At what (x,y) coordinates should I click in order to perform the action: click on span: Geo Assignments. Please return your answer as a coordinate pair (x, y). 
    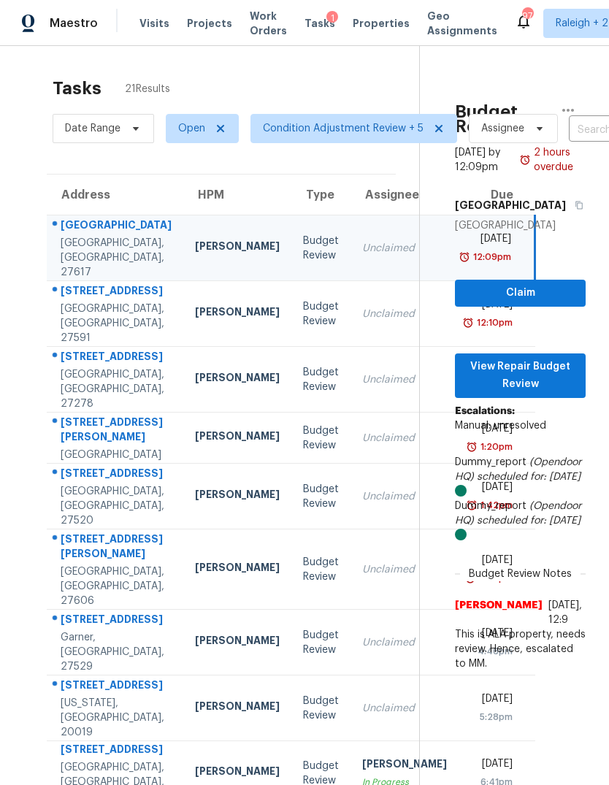
    Looking at the image, I should click on (462, 23).